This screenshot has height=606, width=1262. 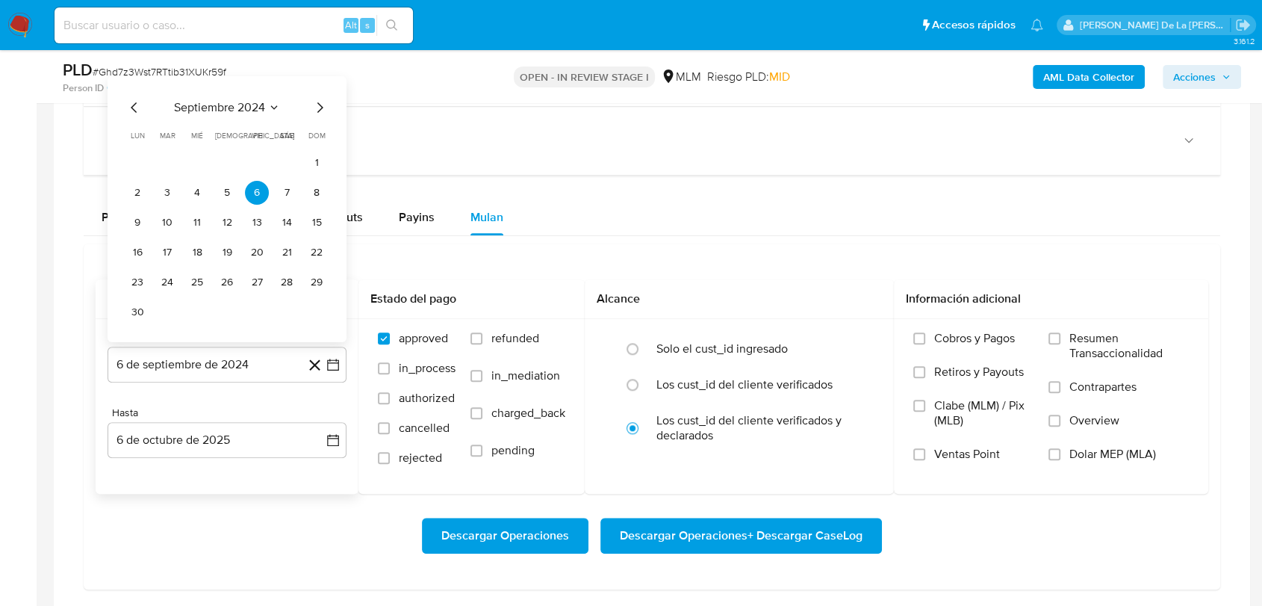 I want to click on span: Alt, so click(x=351, y=25).